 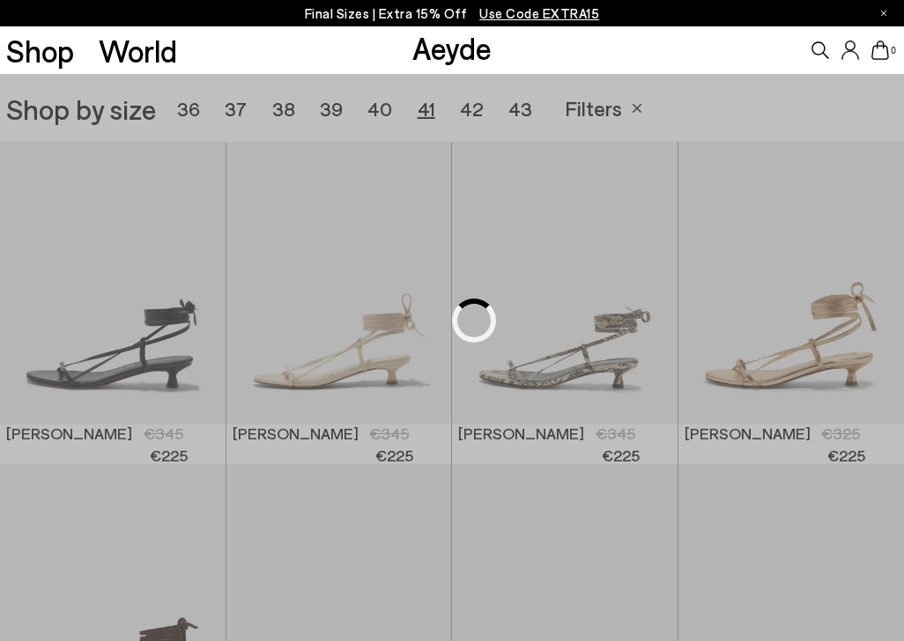 What do you see at coordinates (40, 50) in the screenshot?
I see `a: Shop` at bounding box center [40, 50].